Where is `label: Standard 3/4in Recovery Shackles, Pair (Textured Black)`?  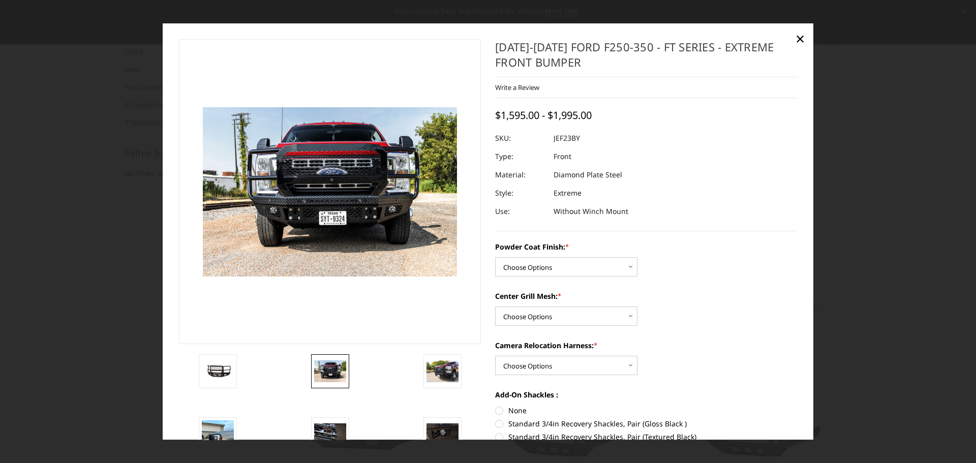 label: Standard 3/4in Recovery Shackles, Pair (Textured Black) is located at coordinates (646, 437).